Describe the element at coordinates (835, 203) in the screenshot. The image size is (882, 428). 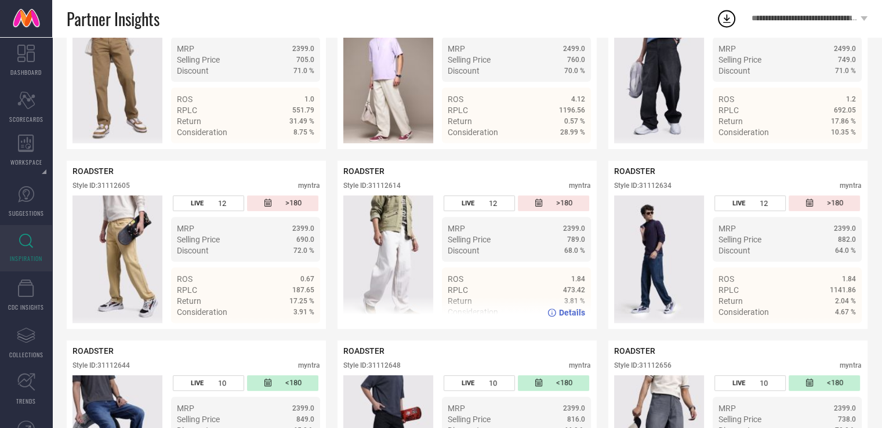
I see `span: >180` at that location.